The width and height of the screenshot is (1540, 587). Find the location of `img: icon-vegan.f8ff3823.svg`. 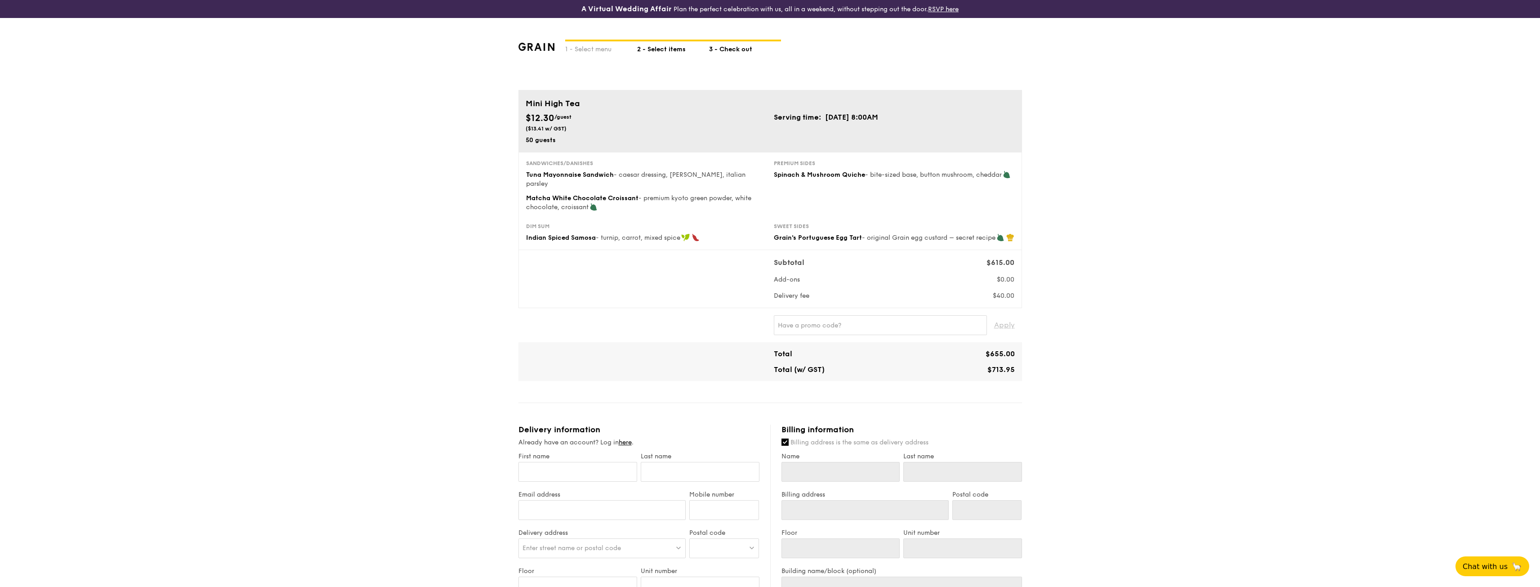

img: icon-vegan.f8ff3823.svg is located at coordinates (686, 237).